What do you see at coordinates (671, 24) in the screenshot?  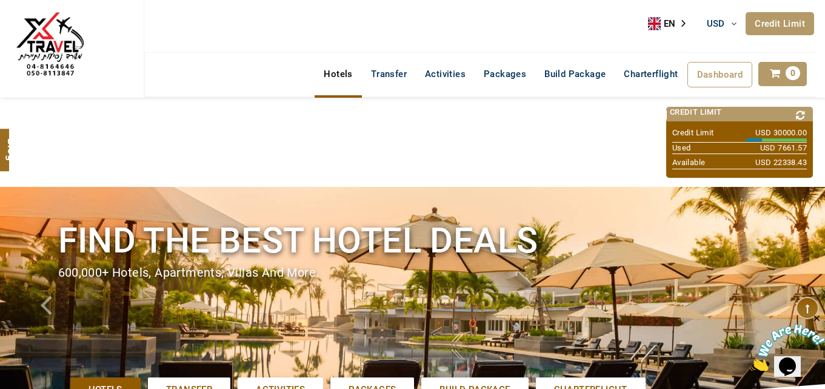 I see `aside: Language selected: English` at bounding box center [671, 24].